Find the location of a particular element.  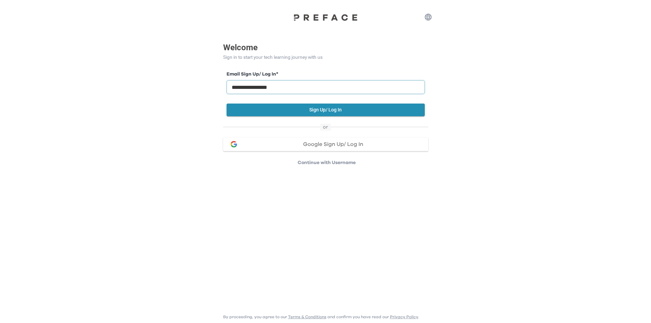

a: Terms & Conditions is located at coordinates (307, 317).